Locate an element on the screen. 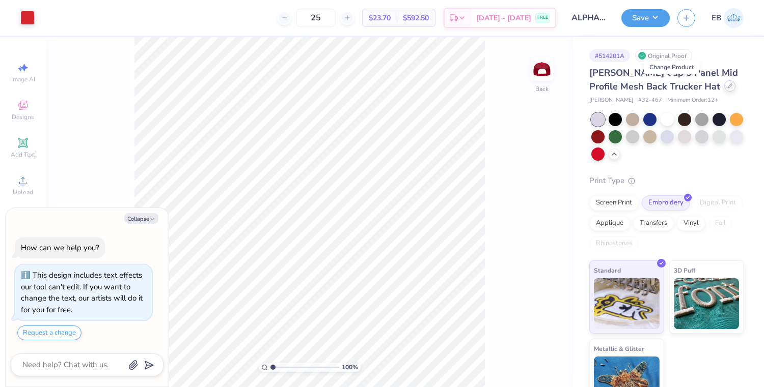 The height and width of the screenshot is (387, 764). span: 100 % is located at coordinates (350, 368).